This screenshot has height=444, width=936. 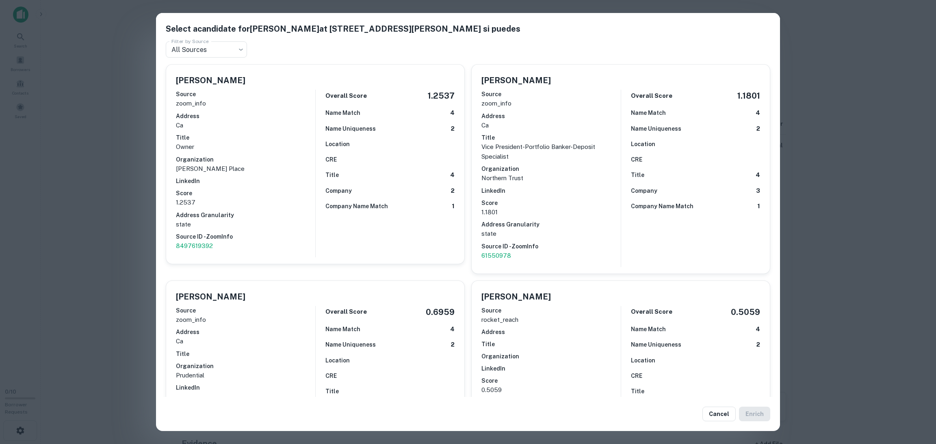 What do you see at coordinates (551, 151) in the screenshot?
I see `p: Vice President-Portfolio Banker-Deposit Specialist` at bounding box center [551, 151].